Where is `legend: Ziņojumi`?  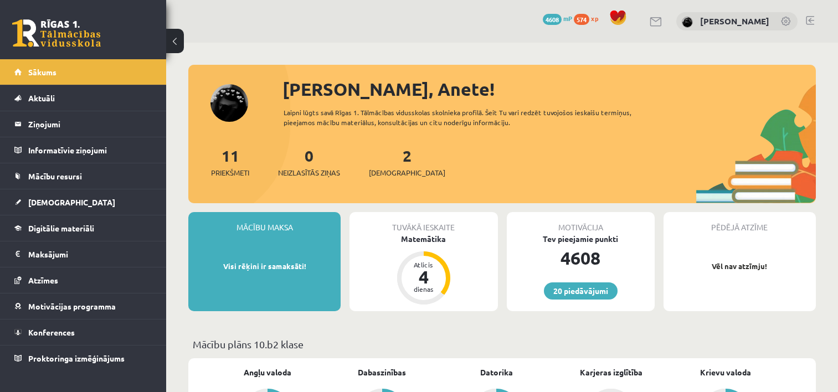 legend: Ziņojumi is located at coordinates (90, 124).